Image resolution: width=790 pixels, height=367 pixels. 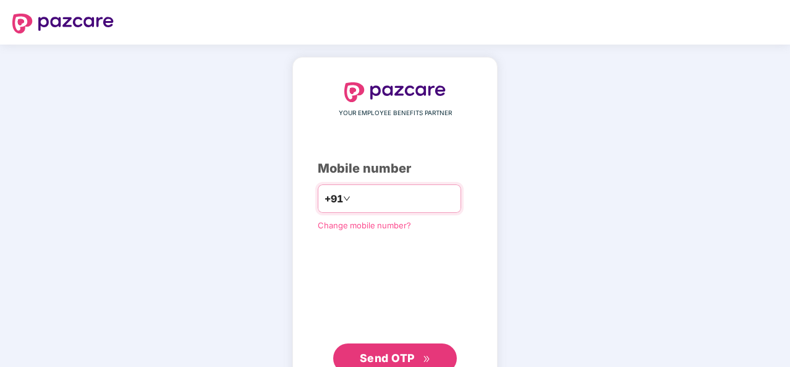 I want to click on span: YOUR EMPLOYEE BENEFITS PARTNER, so click(x=395, y=113).